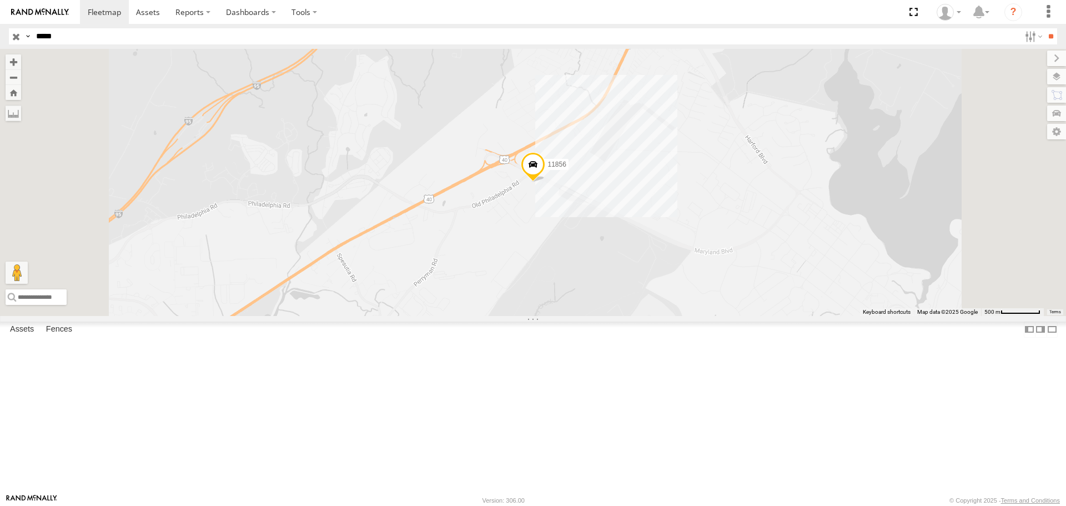 The height and width of the screenshot is (506, 1066). What do you see at coordinates (22, 330) in the screenshot?
I see `label: Assets` at bounding box center [22, 330].